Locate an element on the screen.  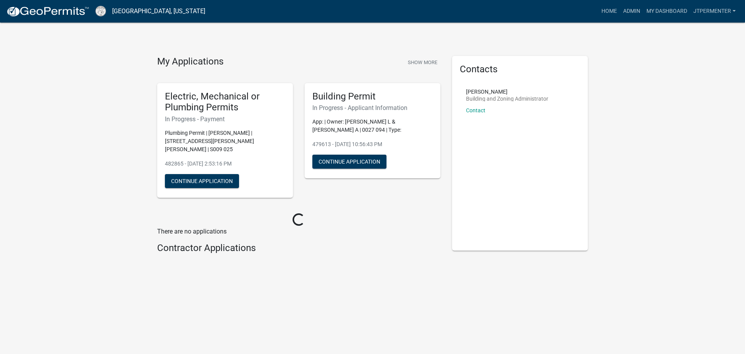
a: Contact is located at coordinates (476, 110).